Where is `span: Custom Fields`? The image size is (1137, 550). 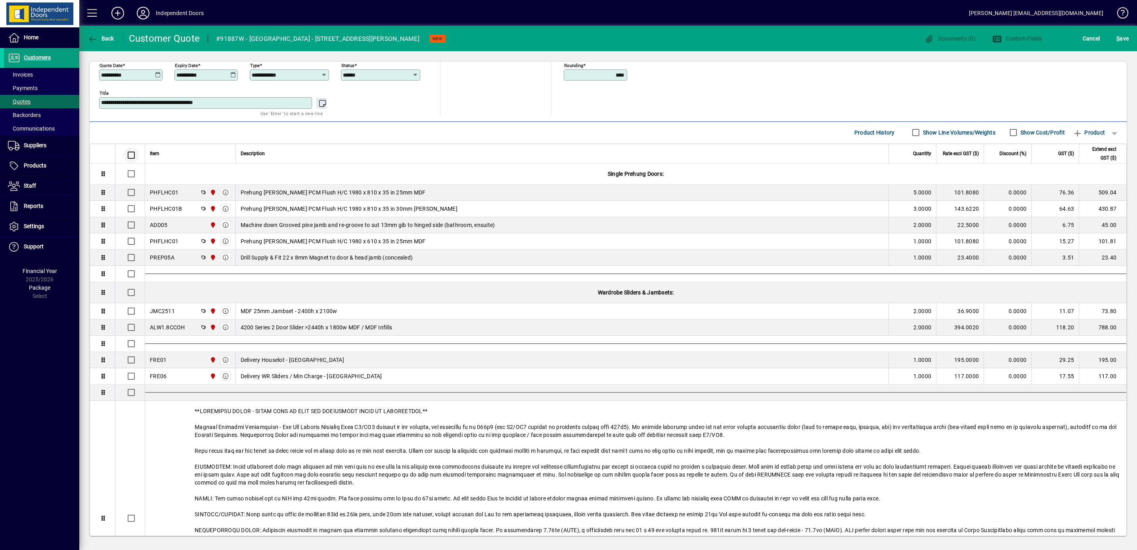 span: Custom Fields is located at coordinates (1018, 38).